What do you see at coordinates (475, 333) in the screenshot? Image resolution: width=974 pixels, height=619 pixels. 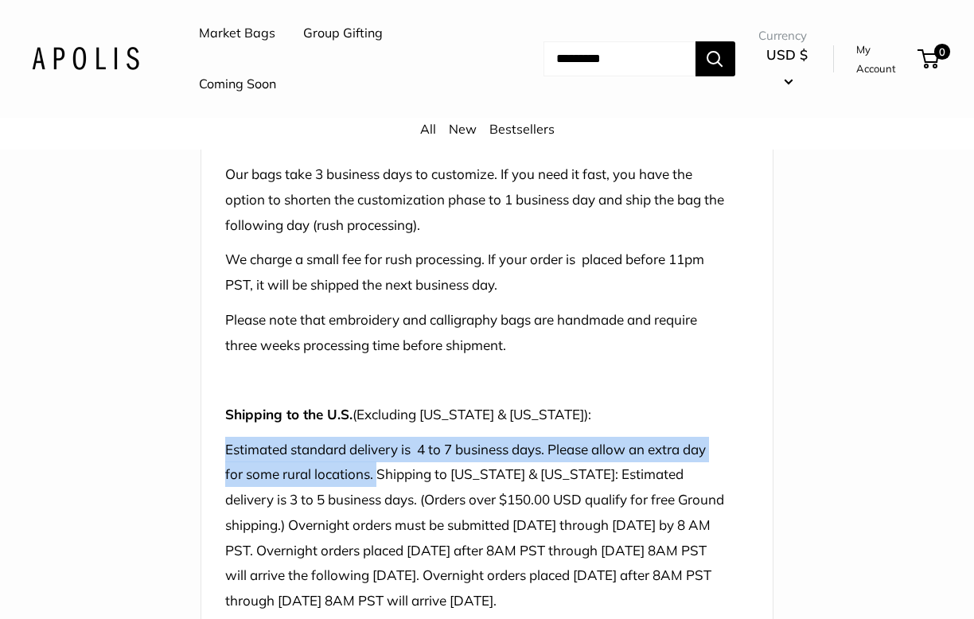 I see `p: Please note that embroidery and calligraphy bags are handmade and require three weeks processing ...` at bounding box center [475, 333].